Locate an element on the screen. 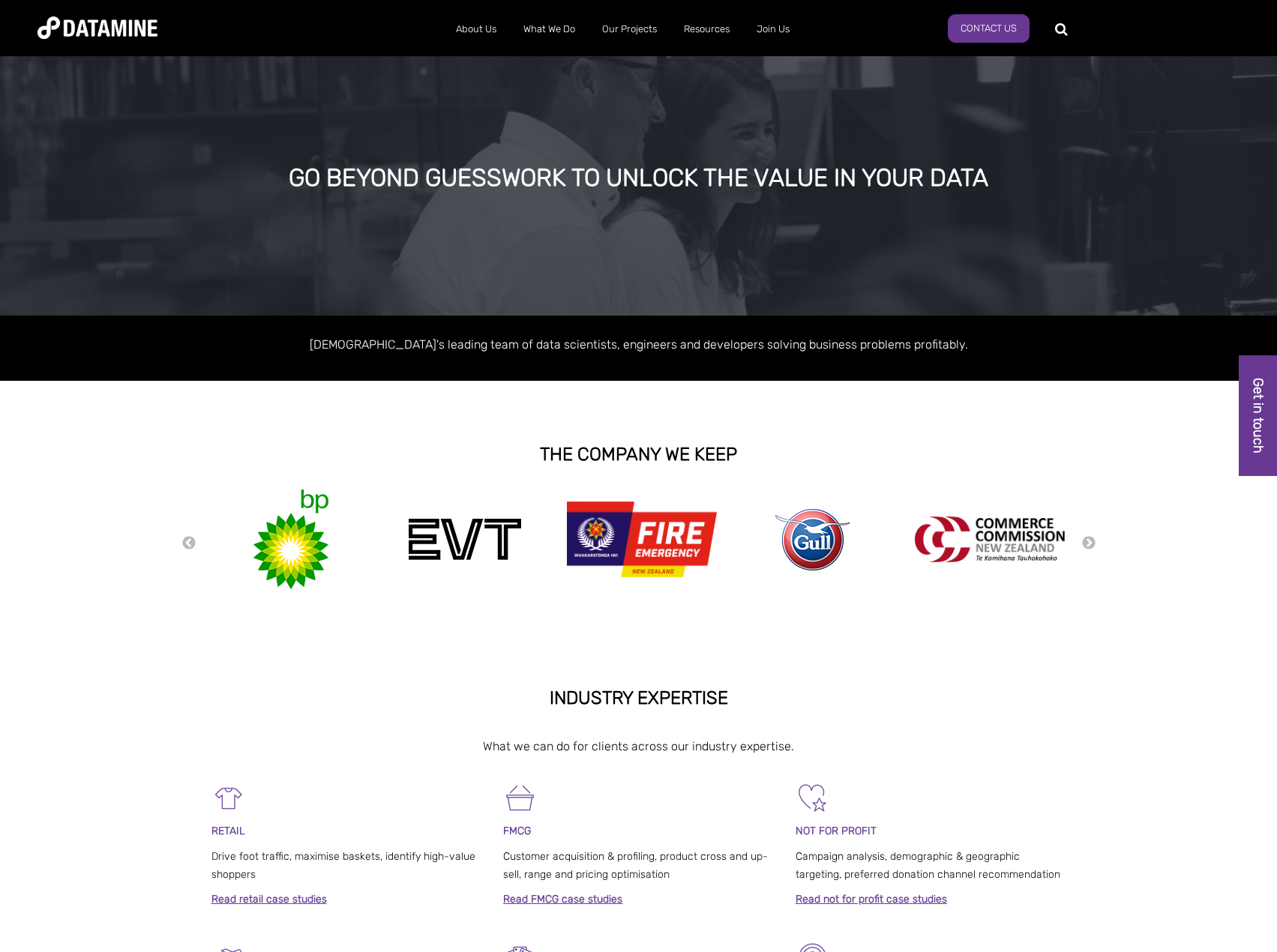 This screenshot has width=1277, height=952. img: bp-1 is located at coordinates (291, 539).